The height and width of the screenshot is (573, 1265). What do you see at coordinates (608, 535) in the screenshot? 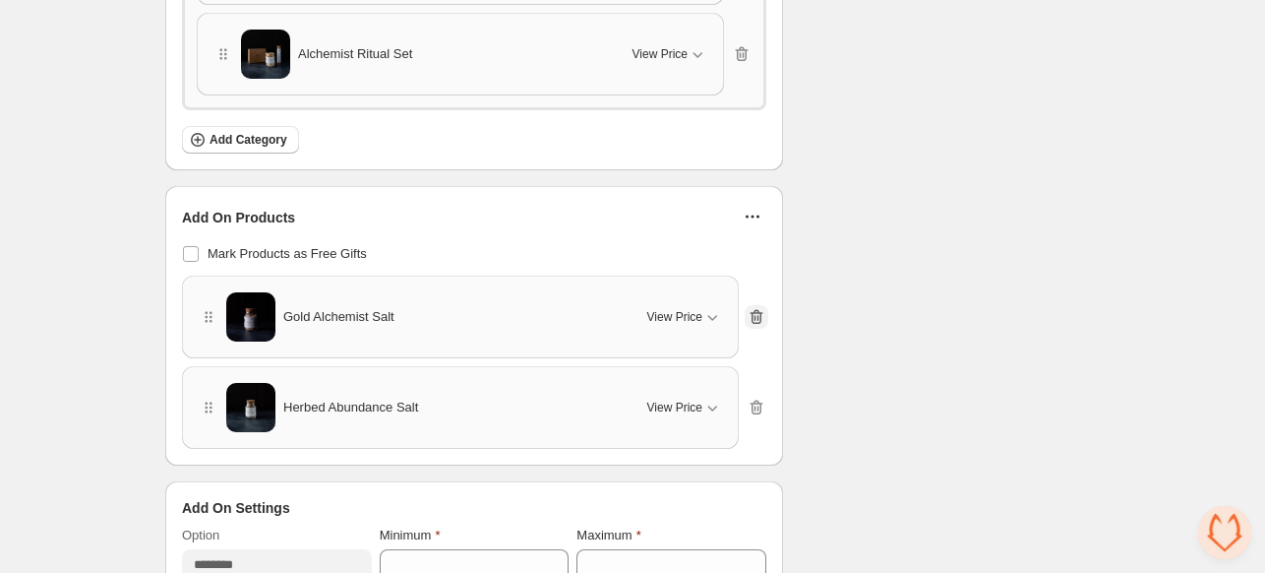
I see `label: Maximum` at bounding box center [608, 535].